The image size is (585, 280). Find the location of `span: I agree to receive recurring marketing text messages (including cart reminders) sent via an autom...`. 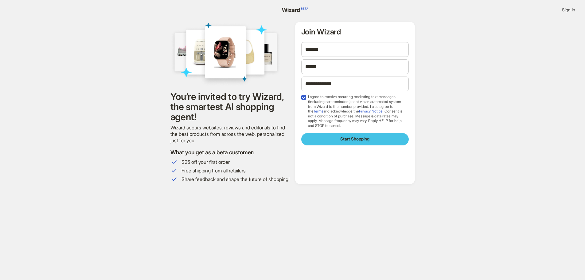

span: I agree to receive recurring marketing text messages (including cart reminders) sent via an autom... is located at coordinates (357, 111).